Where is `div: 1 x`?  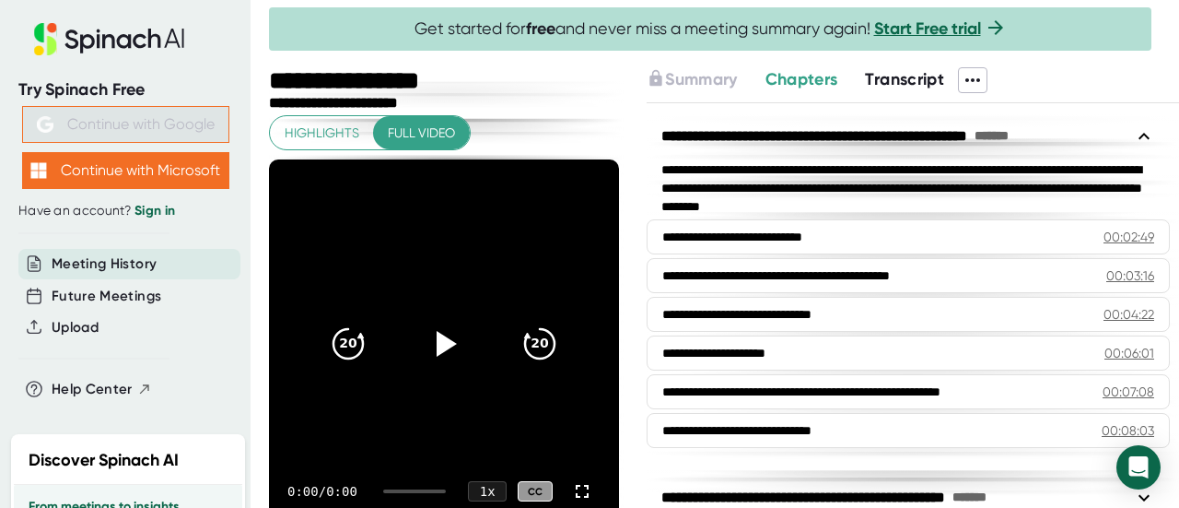 div: 1 x is located at coordinates (487, 491).